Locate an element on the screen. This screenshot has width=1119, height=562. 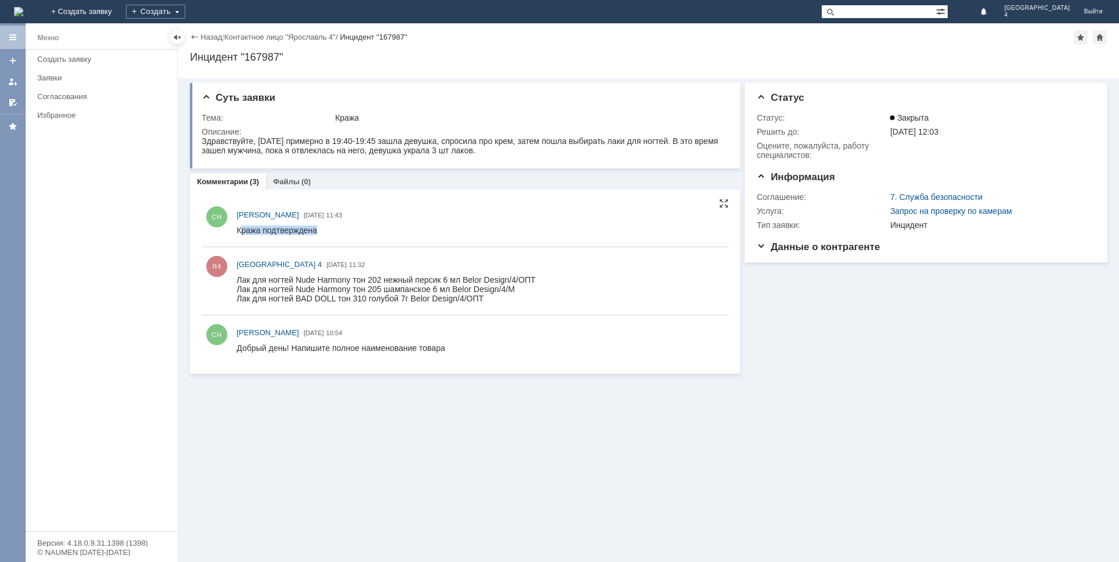
a: Заявки is located at coordinates (104, 77).